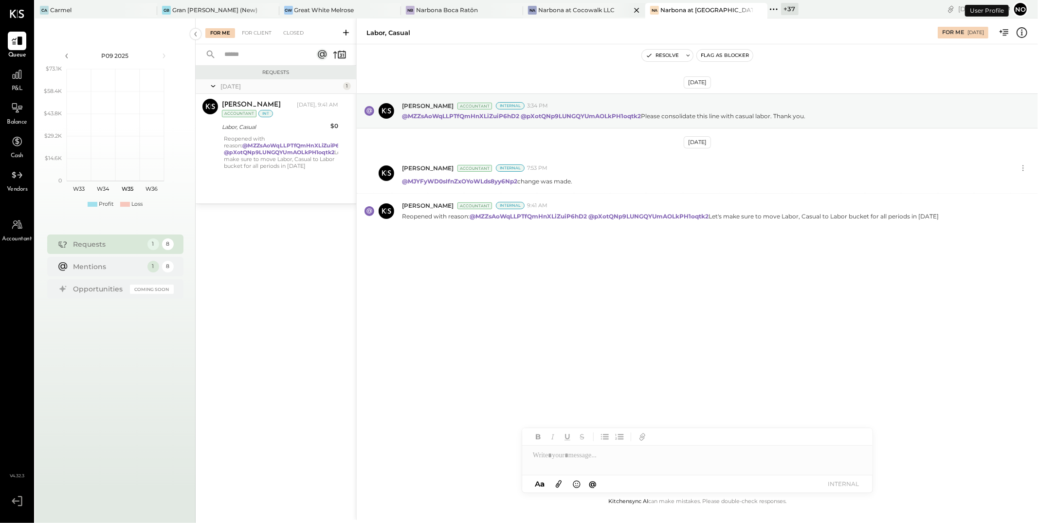 This screenshot has height=523, width=1038. Describe the element at coordinates (151, 189) in the screenshot. I see `text: W36` at that location.